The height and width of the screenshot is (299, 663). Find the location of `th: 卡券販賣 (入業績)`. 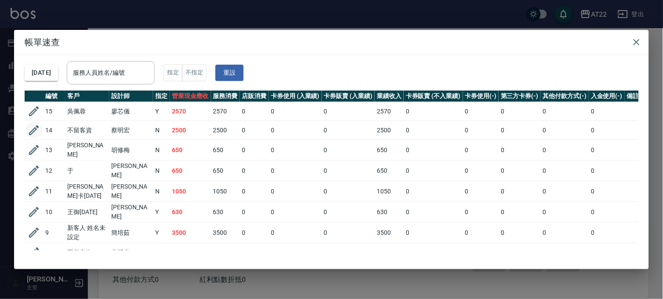

th: 卡券販賣 (入業績) is located at coordinates (348, 96).